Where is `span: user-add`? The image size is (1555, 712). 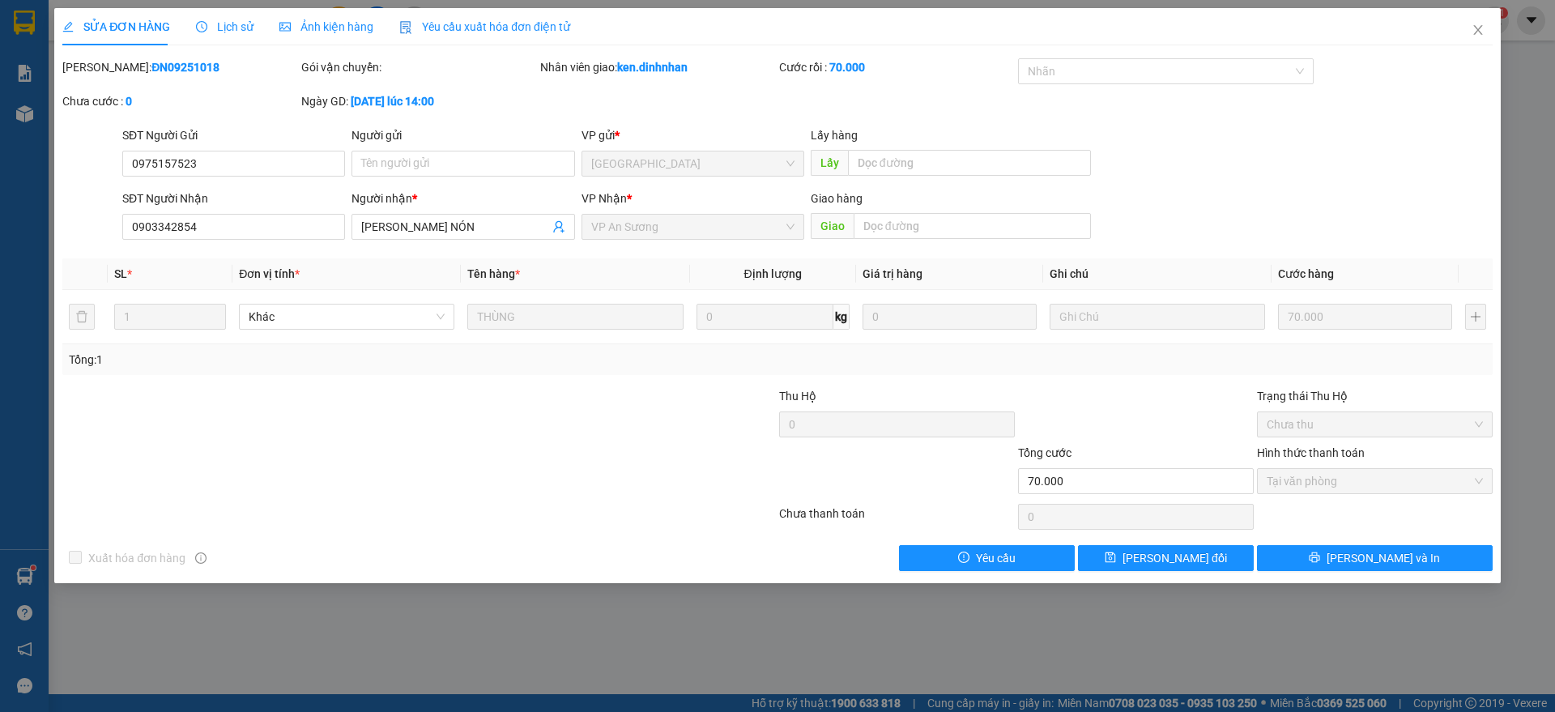 span: user-add is located at coordinates (559, 227).